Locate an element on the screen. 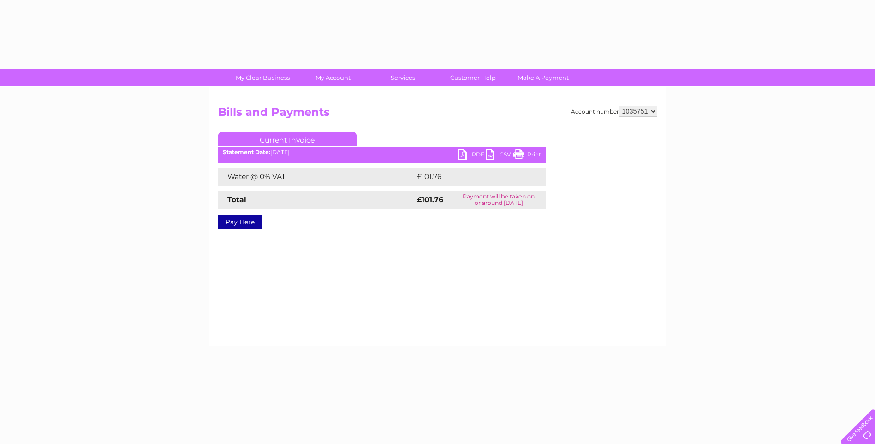 The image size is (875, 444). a: Pay Here is located at coordinates (240, 222).